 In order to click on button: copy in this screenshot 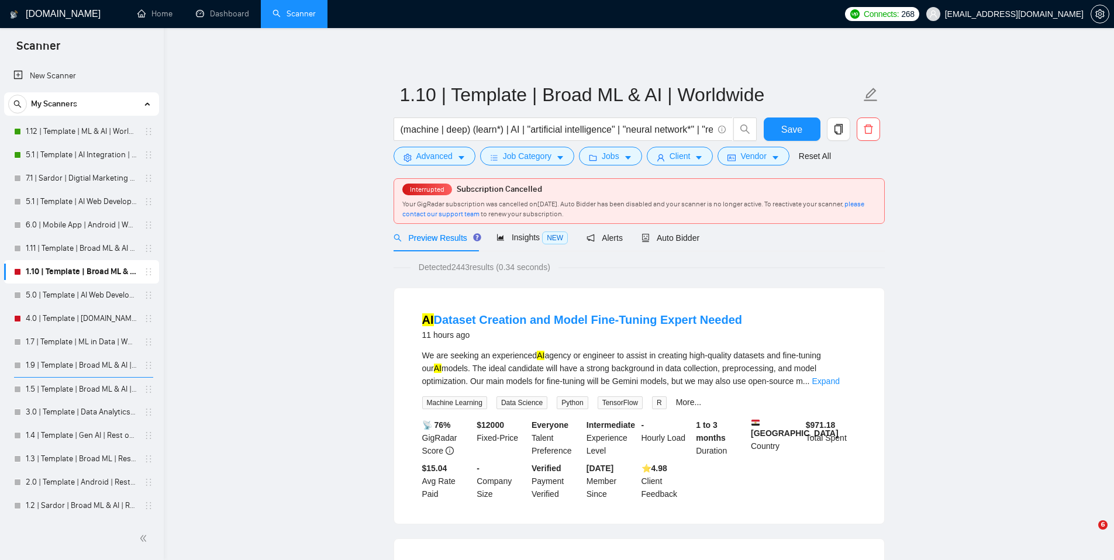, I will do `click(839, 129)`.